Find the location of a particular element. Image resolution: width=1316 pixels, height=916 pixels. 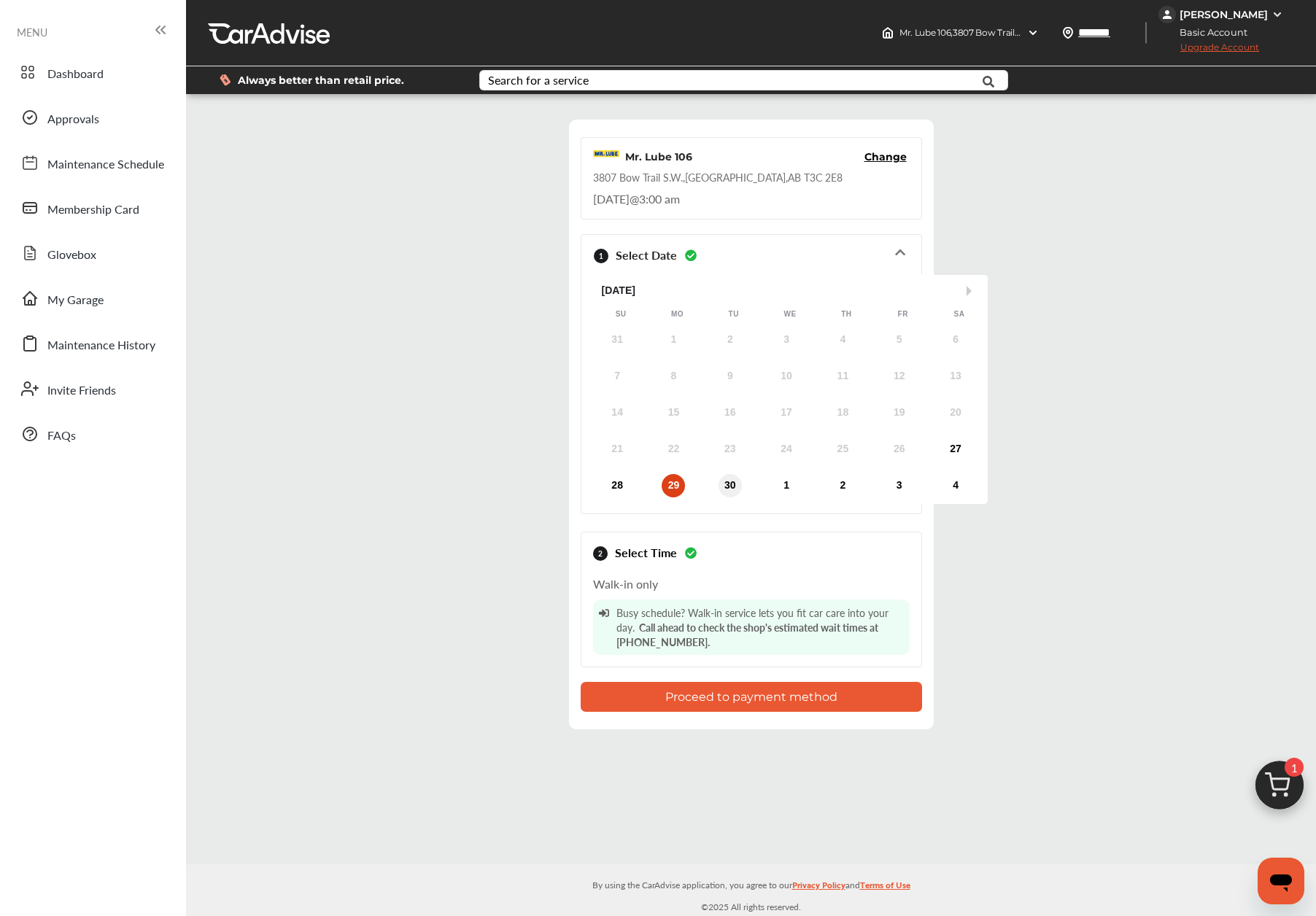

span: My Garage is located at coordinates (75, 301).